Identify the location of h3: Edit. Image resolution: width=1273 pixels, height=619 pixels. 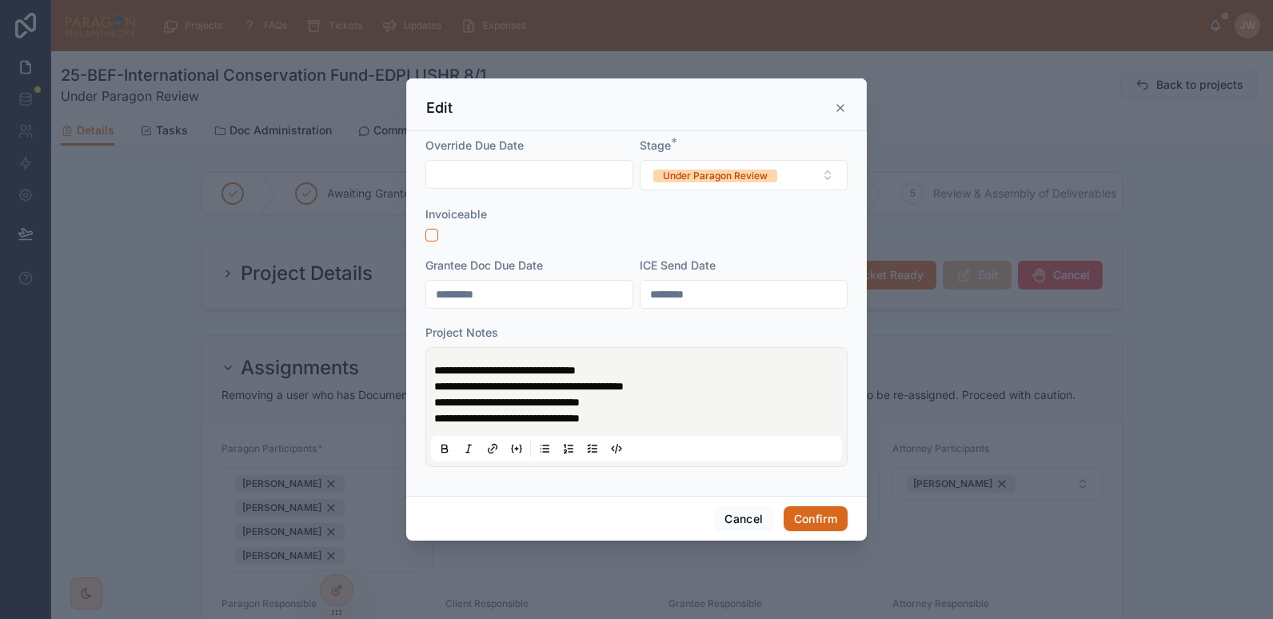
(439, 108).